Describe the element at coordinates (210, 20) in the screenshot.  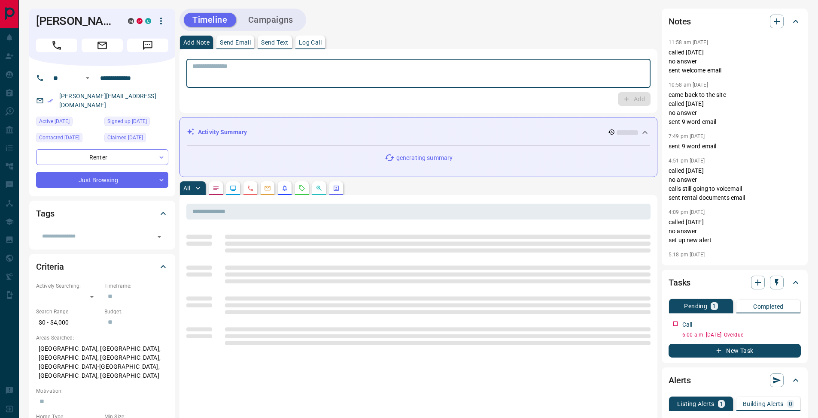
I see `button: Timeline` at that location.